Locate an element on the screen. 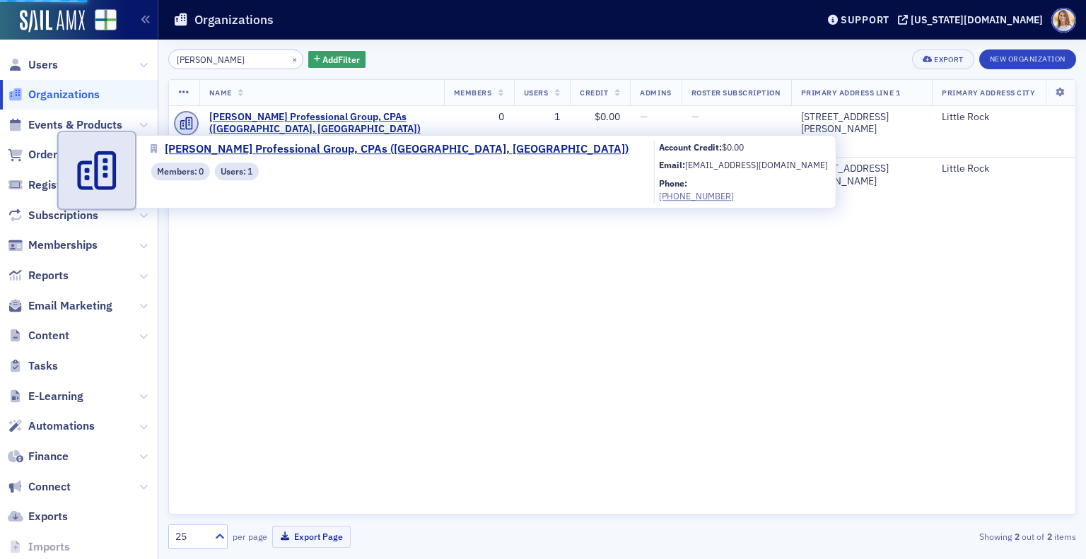 The width and height of the screenshot is (1086, 559). a: Finance is located at coordinates (38, 457).